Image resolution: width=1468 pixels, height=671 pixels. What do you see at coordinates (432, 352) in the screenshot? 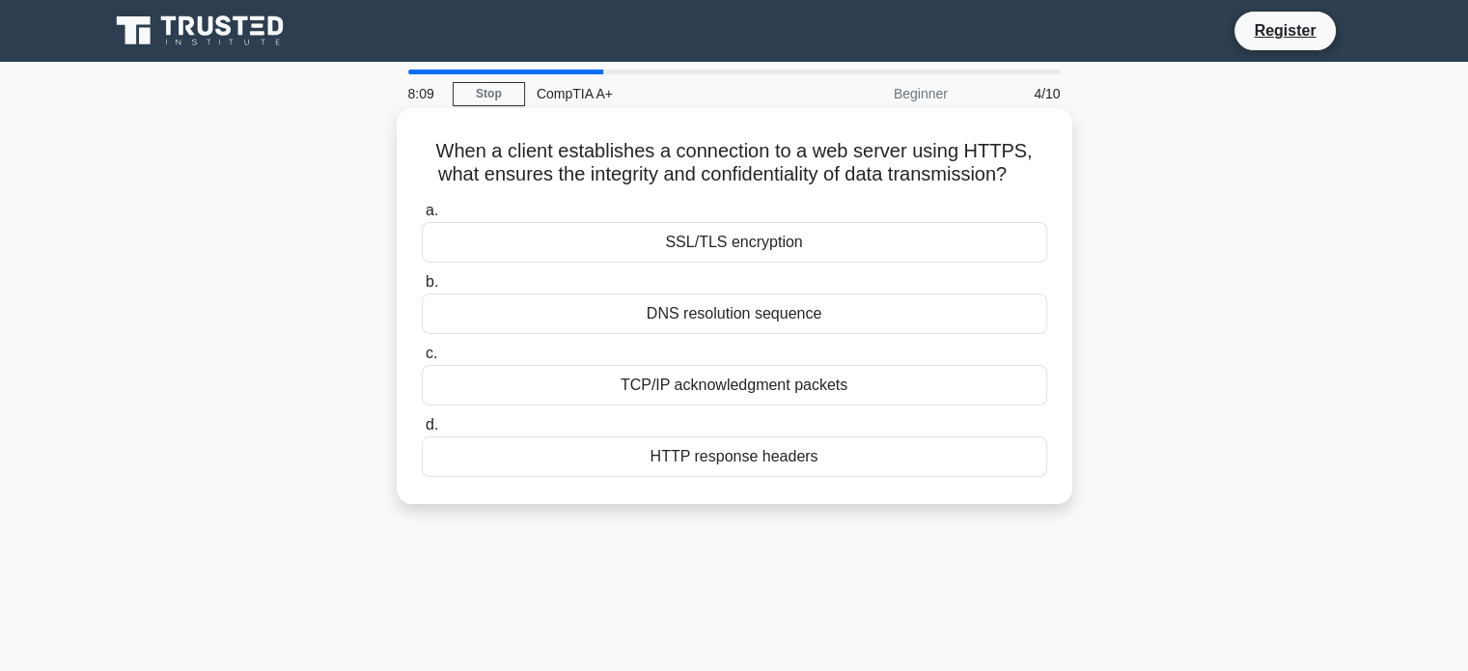
I see `span: c.` at bounding box center [432, 352].